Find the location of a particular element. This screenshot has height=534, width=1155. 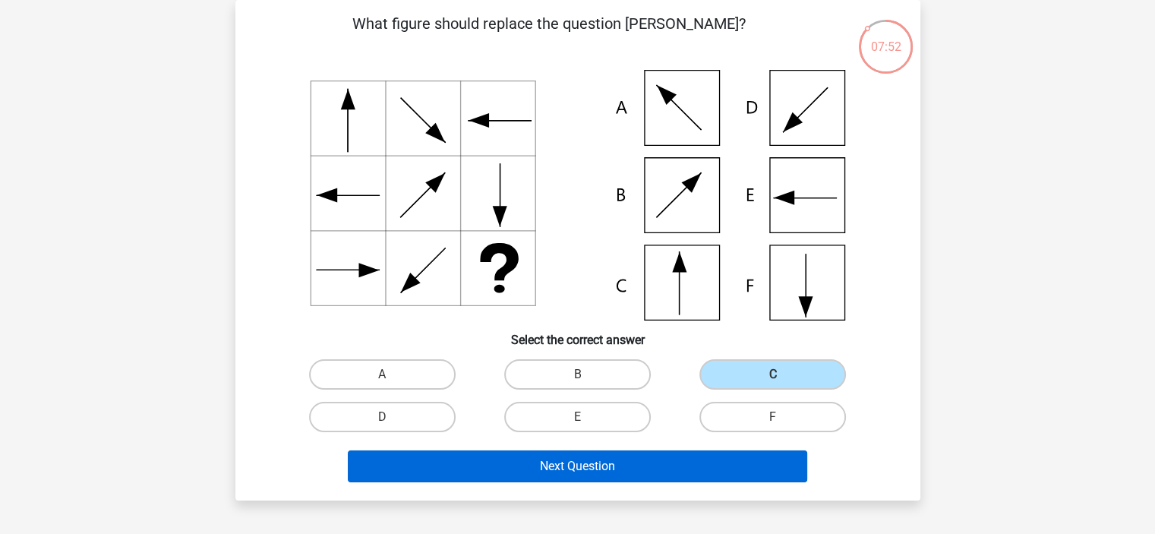

label: C is located at coordinates (772, 374).